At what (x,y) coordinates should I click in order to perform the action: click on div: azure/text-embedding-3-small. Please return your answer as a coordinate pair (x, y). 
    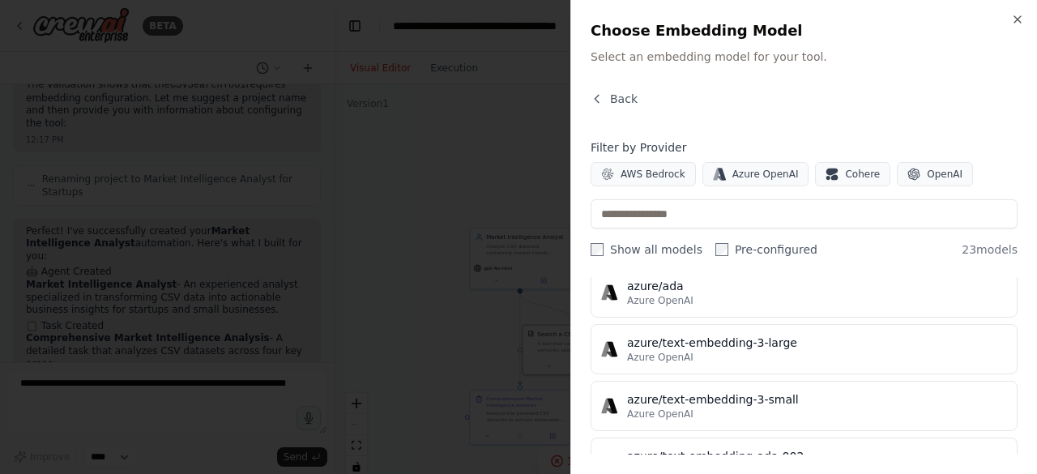
    Looking at the image, I should click on (817, 400).